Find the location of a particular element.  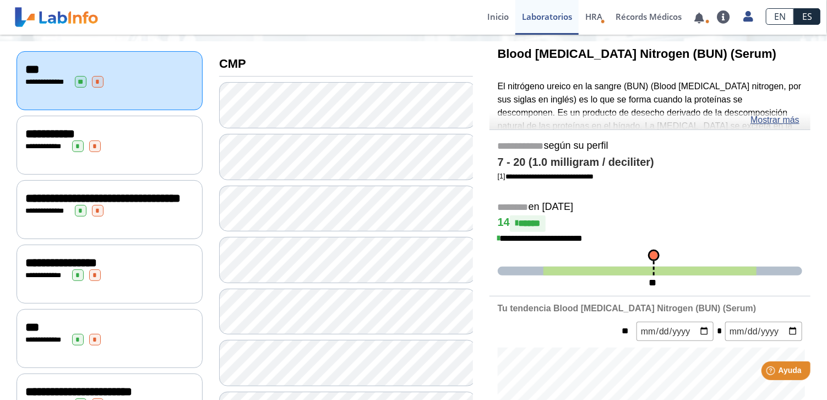

a: Mostrar más is located at coordinates (774, 120).